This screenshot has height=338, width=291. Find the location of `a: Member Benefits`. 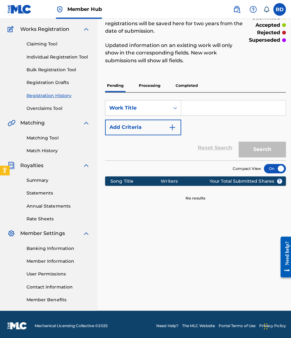

a: Member Benefits is located at coordinates (58, 298).